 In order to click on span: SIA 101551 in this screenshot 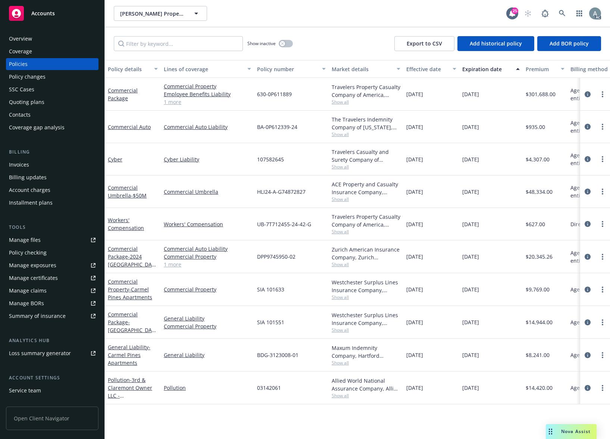, I will do `click(270, 322)`.